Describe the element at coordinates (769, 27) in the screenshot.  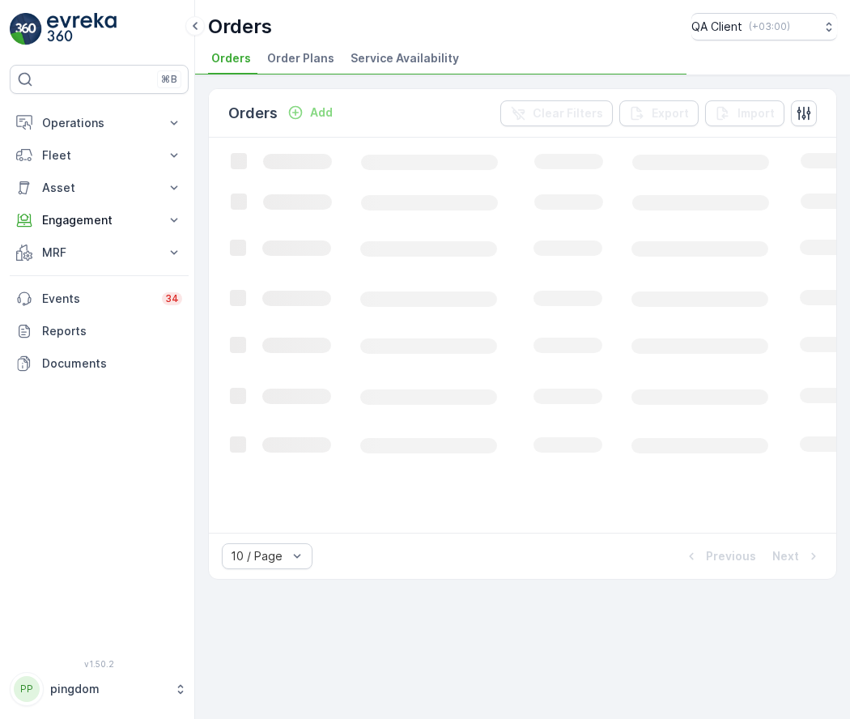
I see `p: ( +03:00 )` at that location.